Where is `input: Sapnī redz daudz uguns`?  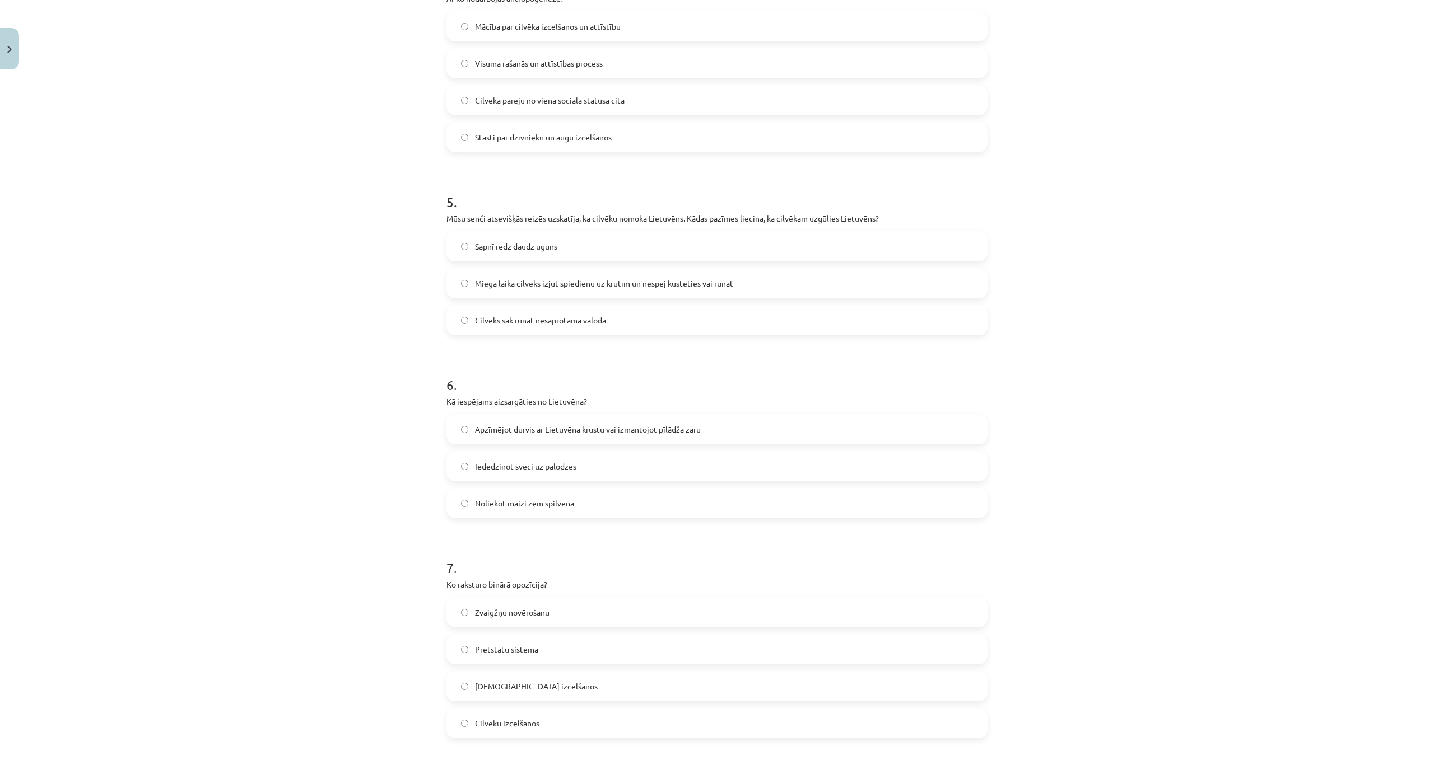
input: Sapnī redz daudz uguns is located at coordinates (464, 246).